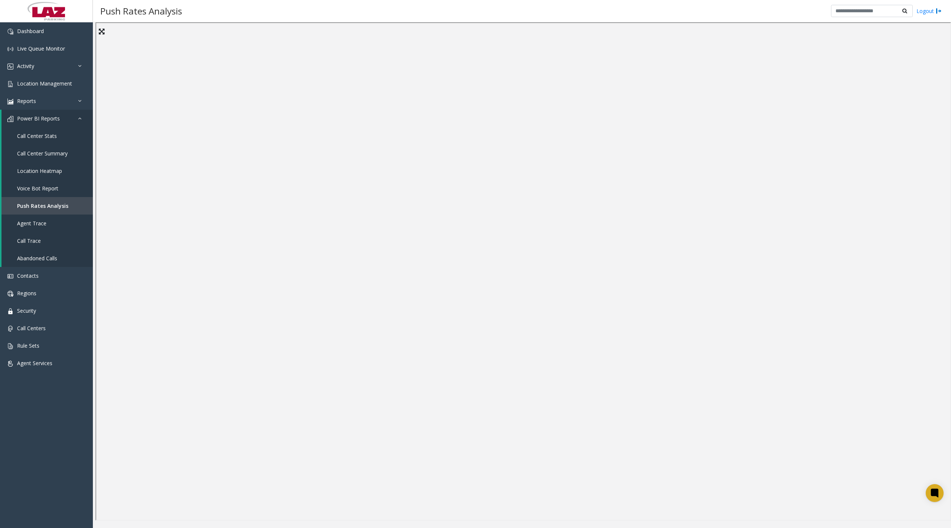  Describe the element at coordinates (47, 258) in the screenshot. I see `a: Abandoned Calls` at that location.